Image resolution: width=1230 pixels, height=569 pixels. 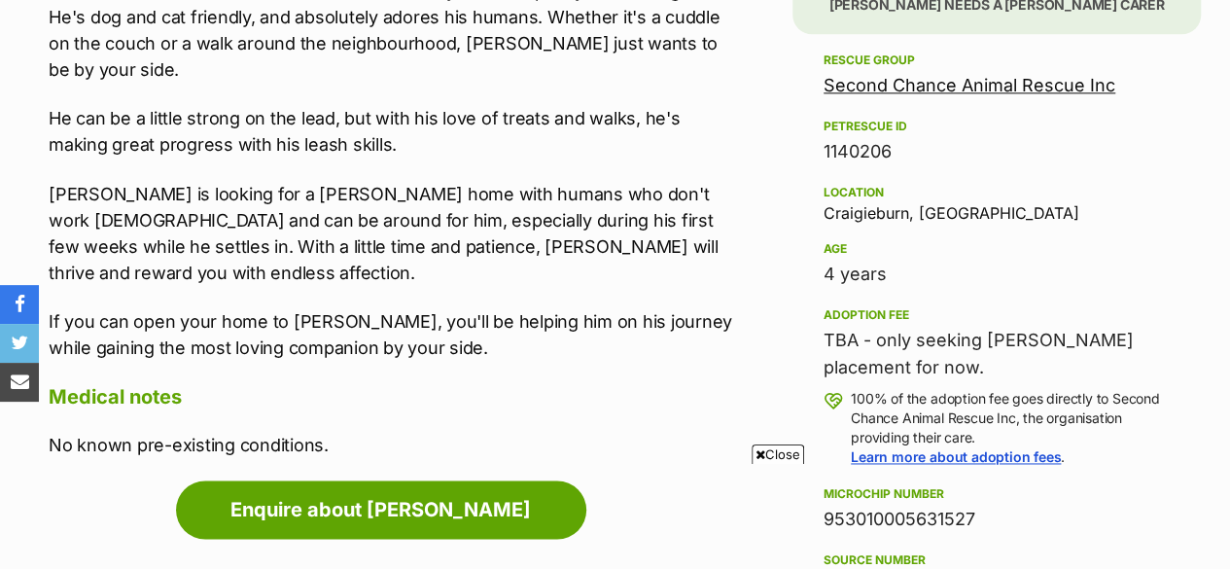 I want to click on div: Rescue group, so click(x=997, y=60).